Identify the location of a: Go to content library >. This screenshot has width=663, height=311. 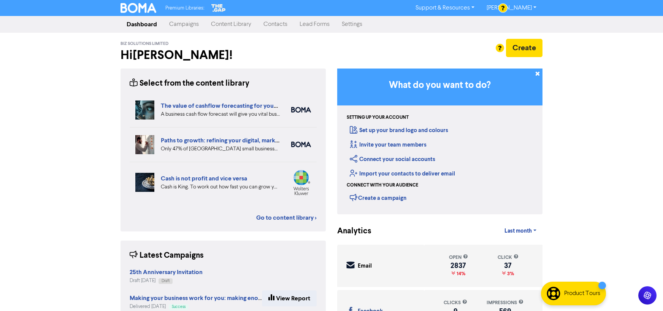
(286, 218).